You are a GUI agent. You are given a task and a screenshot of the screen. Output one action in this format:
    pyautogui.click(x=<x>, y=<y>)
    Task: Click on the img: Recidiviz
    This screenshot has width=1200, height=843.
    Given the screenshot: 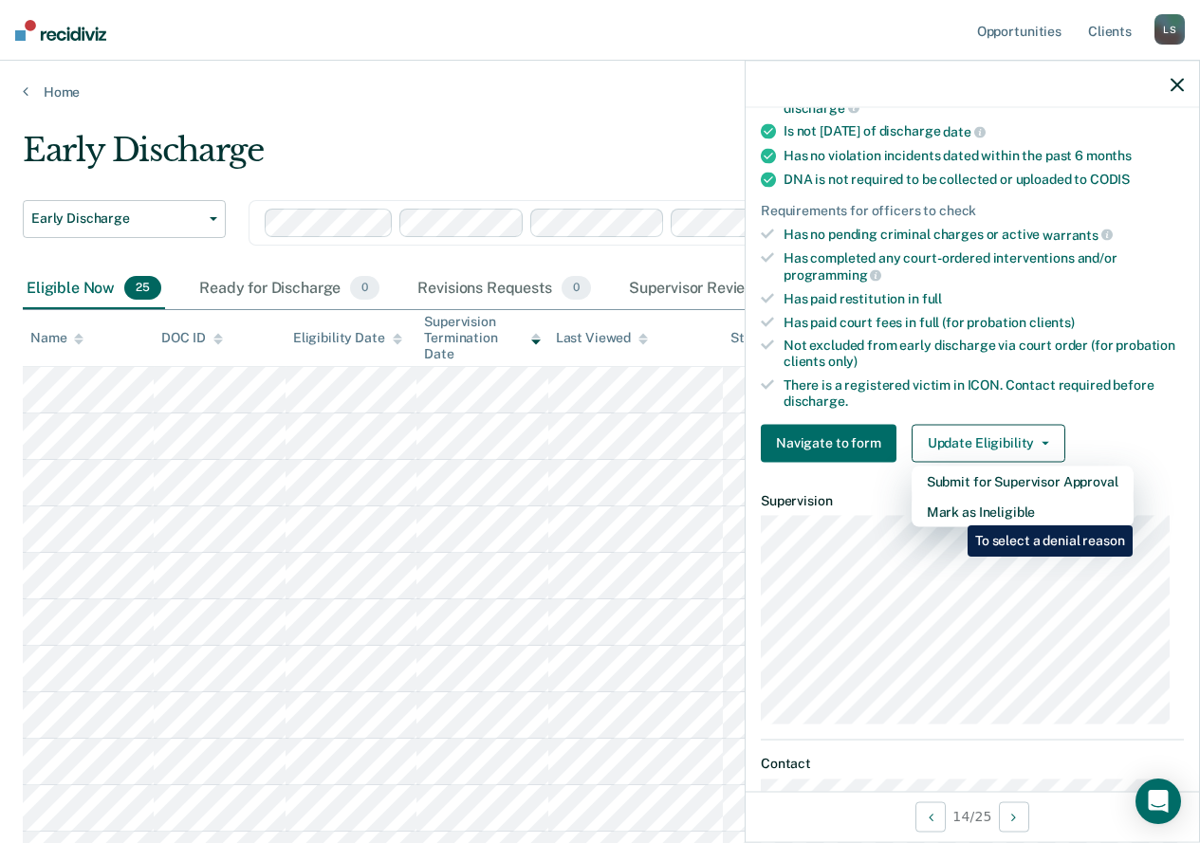 What is the action you would take?
    pyautogui.click(x=61, y=30)
    